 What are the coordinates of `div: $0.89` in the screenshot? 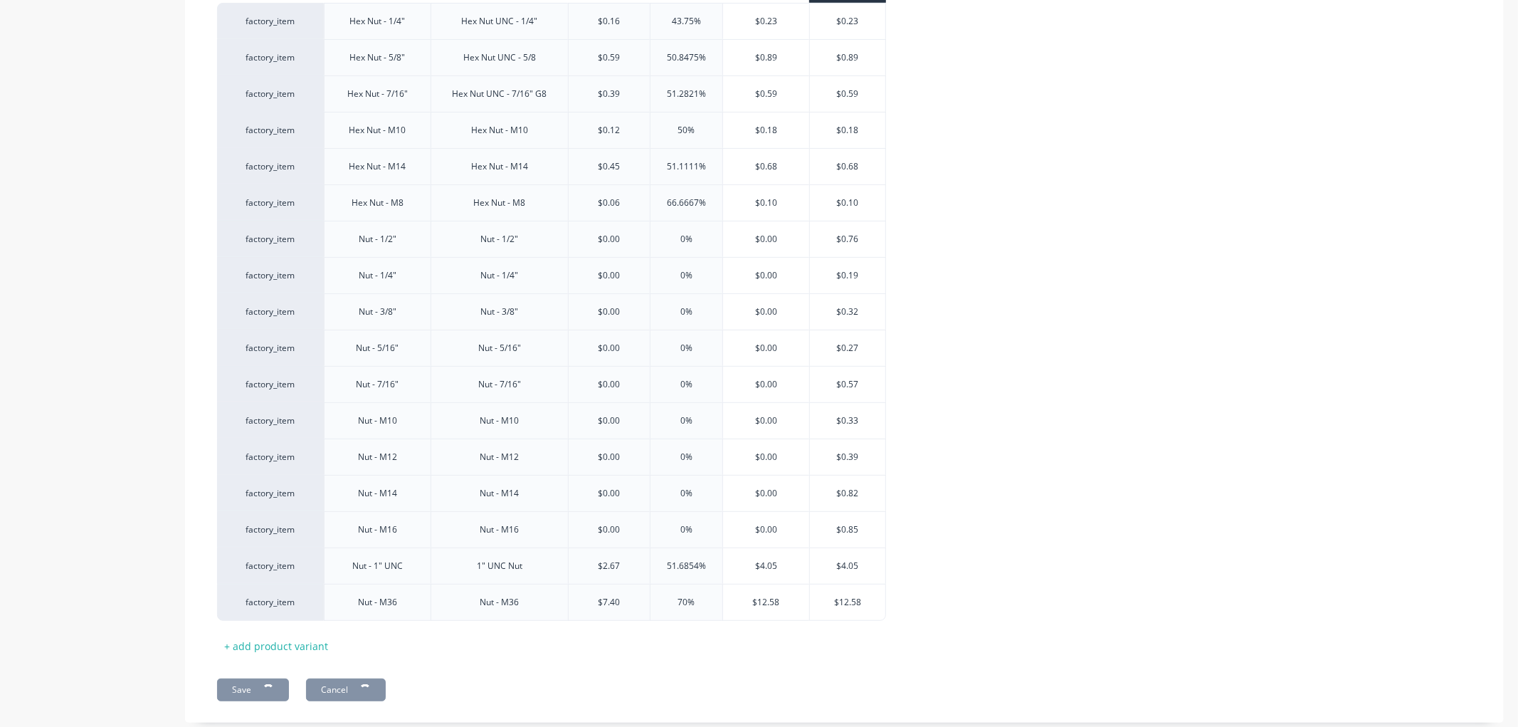 It's located at (766, 58).